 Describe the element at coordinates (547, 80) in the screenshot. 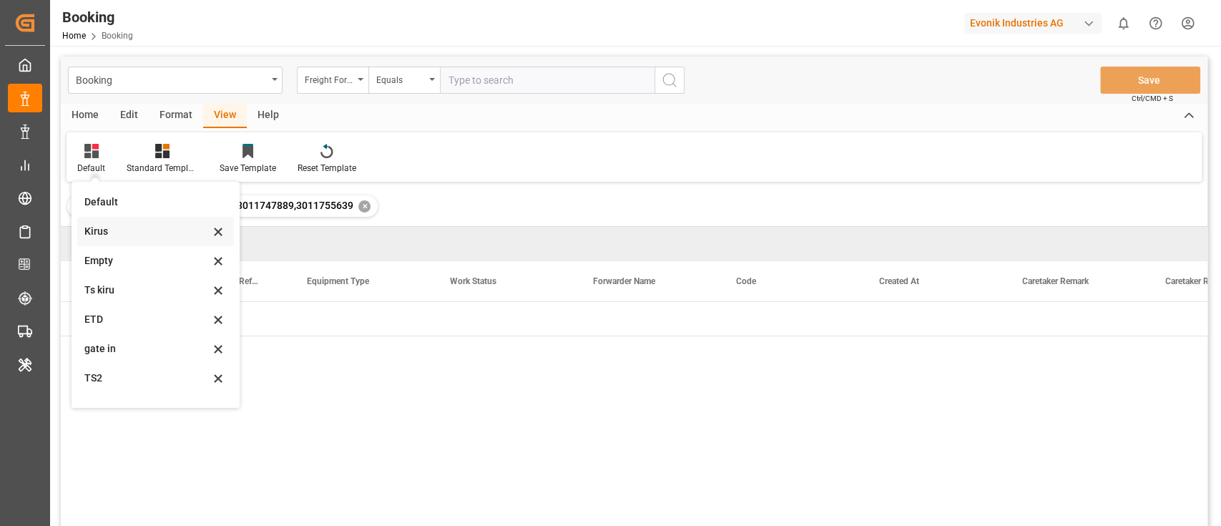

I see `input: Type to search` at that location.